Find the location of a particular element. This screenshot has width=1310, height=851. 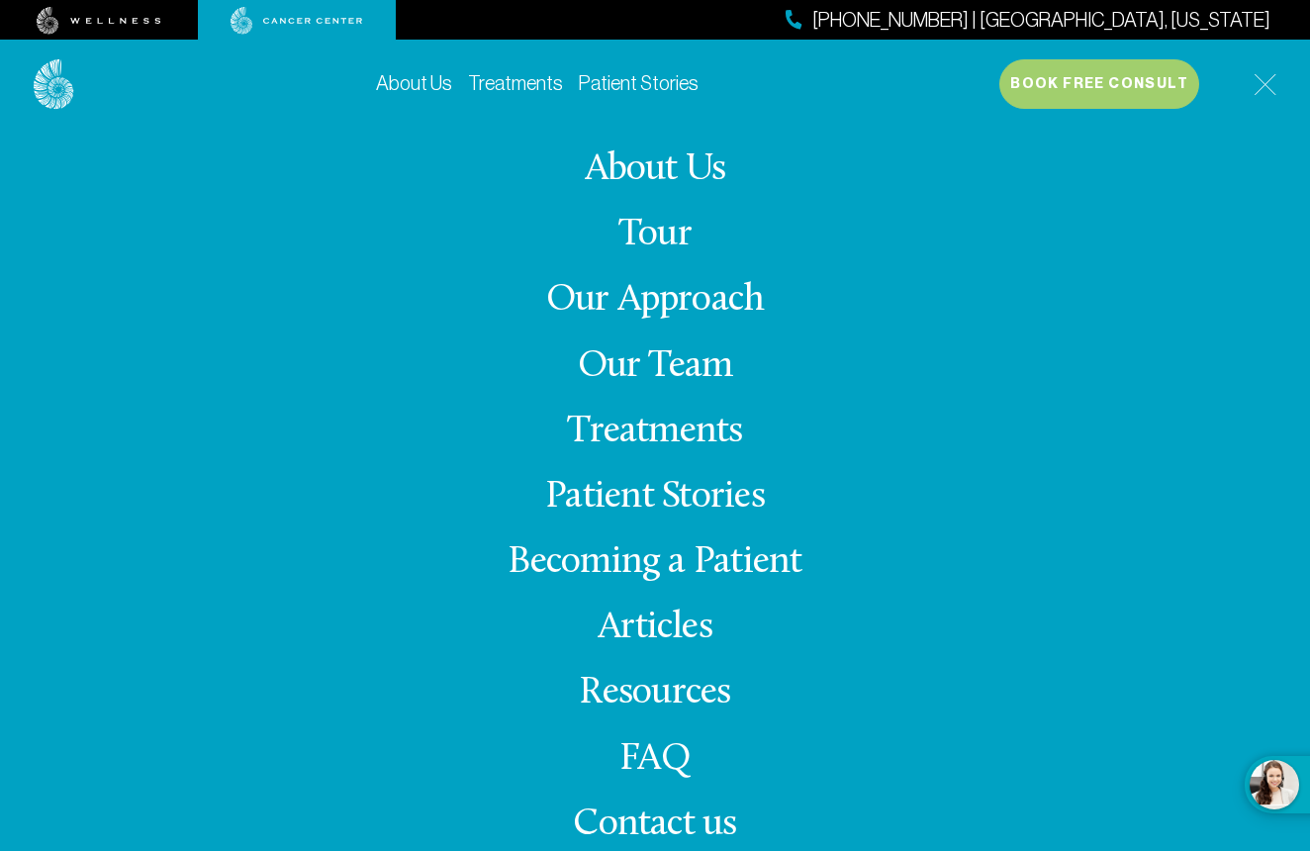

span: Contact us is located at coordinates (654, 824).